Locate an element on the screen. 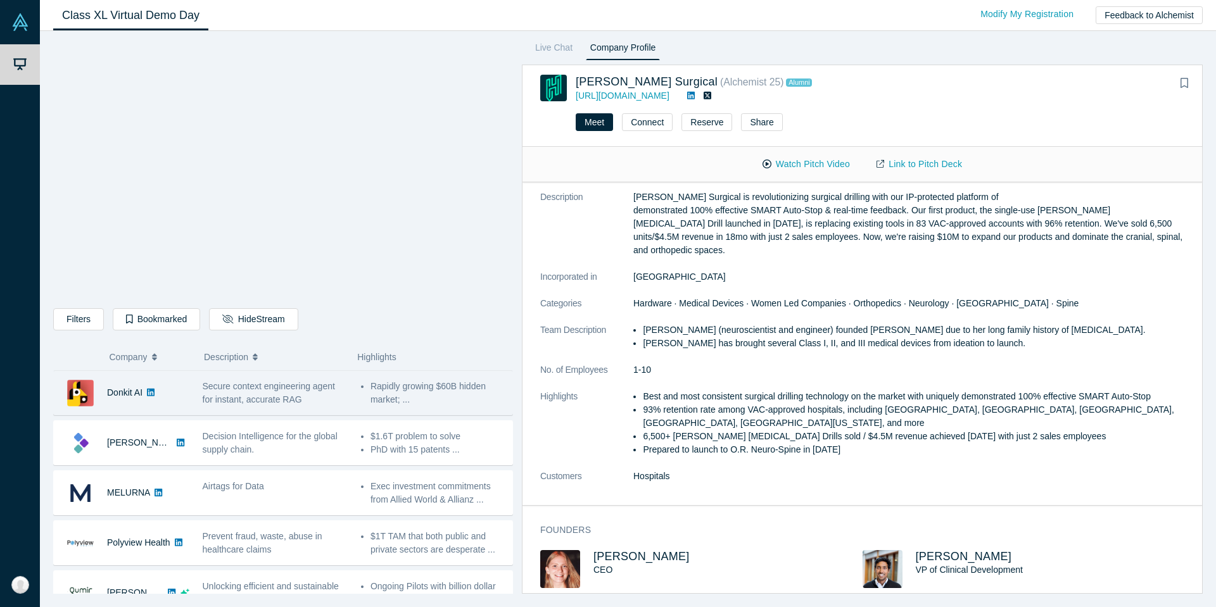  dt: No. of Employees is located at coordinates (586, 377).